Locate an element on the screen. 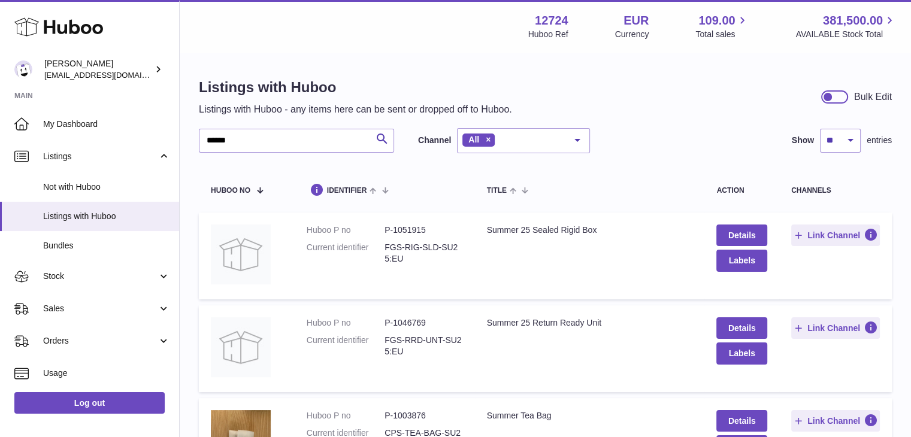 The image size is (911, 437). label: Channel is located at coordinates (434, 140).